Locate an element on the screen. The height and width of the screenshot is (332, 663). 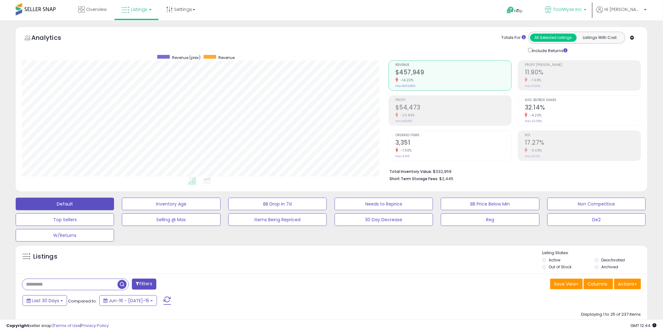
span: $2,445 is located at coordinates (446, 178).